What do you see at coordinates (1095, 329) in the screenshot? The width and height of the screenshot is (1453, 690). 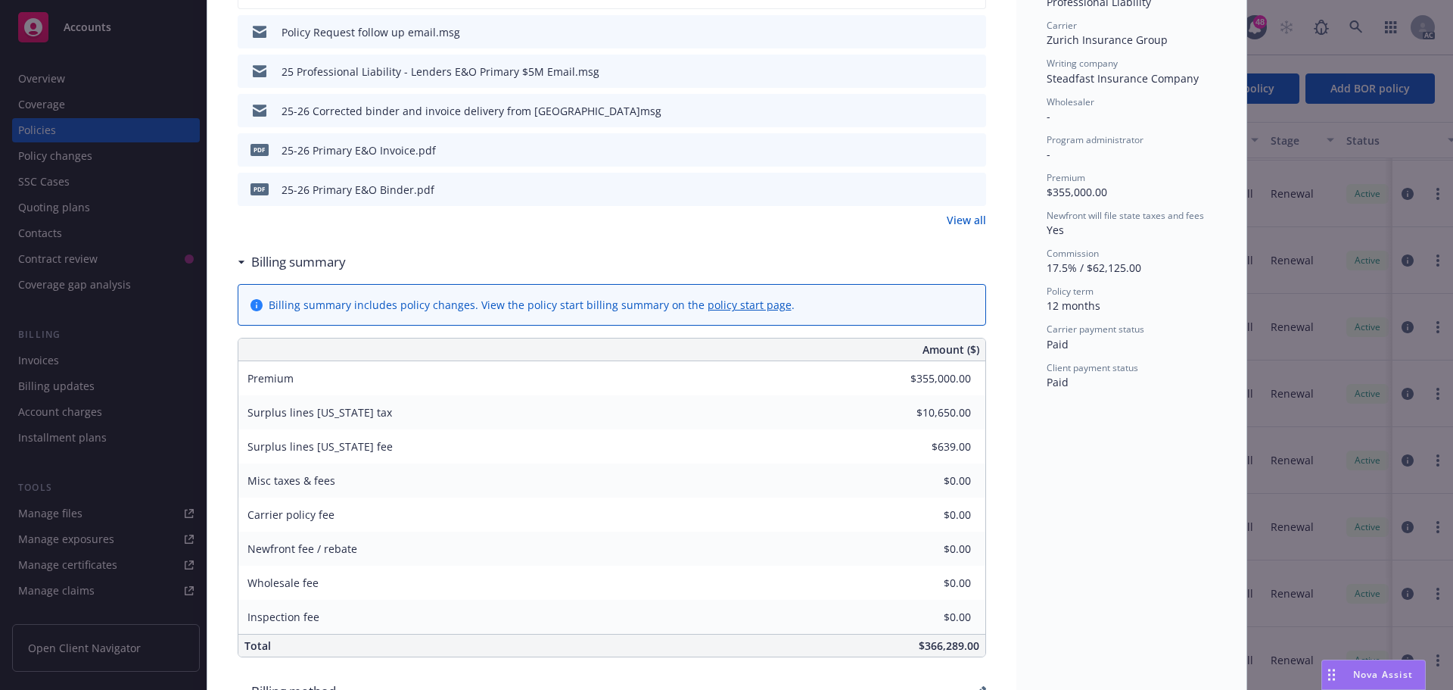 I see `span: Carrier payment status` at bounding box center [1095, 329].